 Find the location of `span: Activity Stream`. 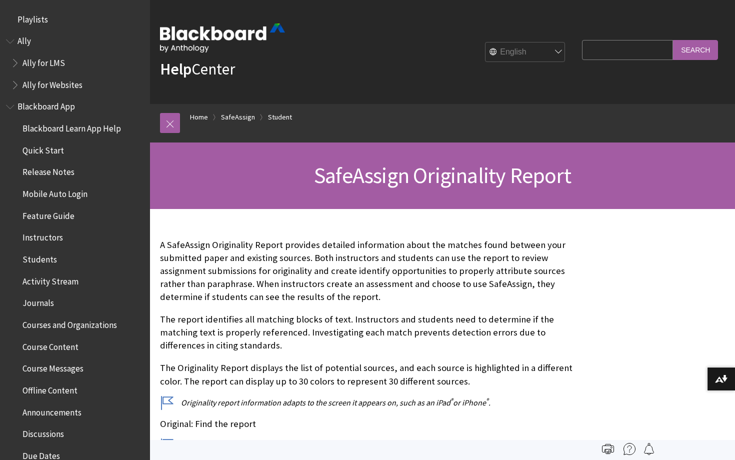

span: Activity Stream is located at coordinates (51, 280).